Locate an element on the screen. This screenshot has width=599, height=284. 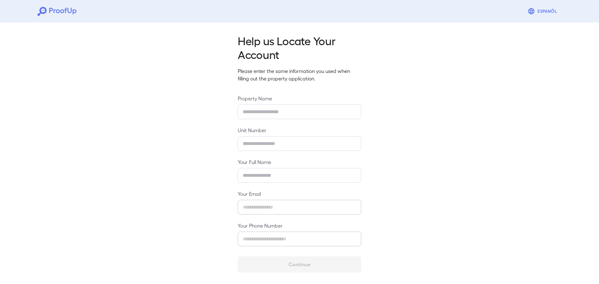
h2: Help us Locate Your Account is located at coordinates (299, 47).